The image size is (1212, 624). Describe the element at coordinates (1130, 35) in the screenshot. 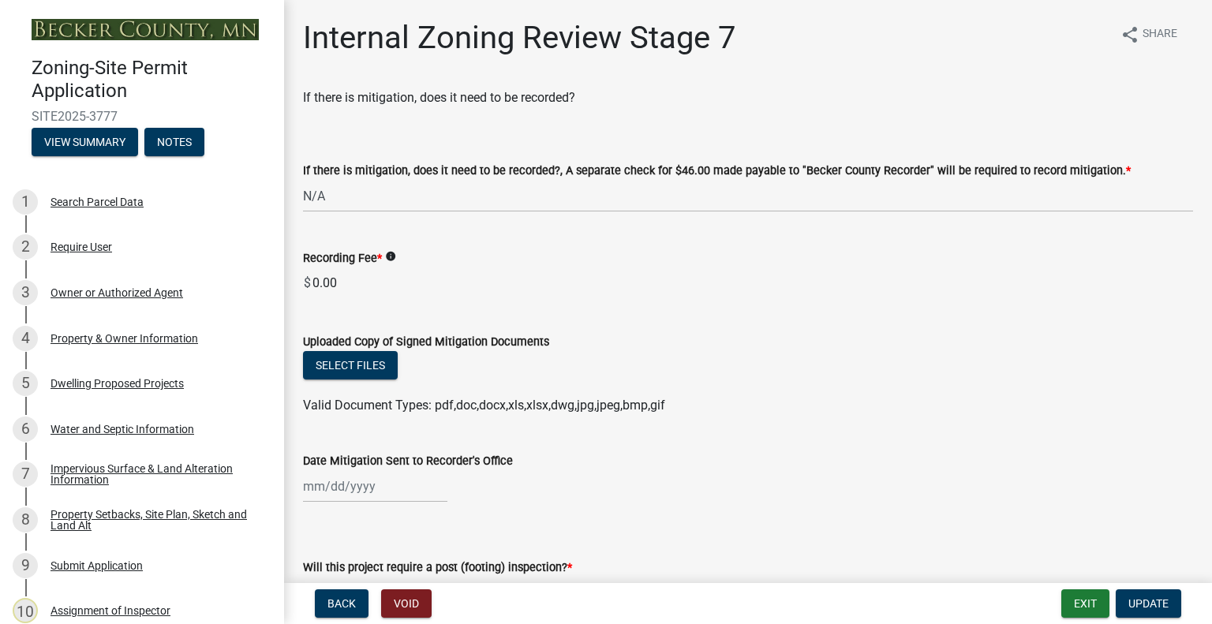

I see `i: share` at that location.